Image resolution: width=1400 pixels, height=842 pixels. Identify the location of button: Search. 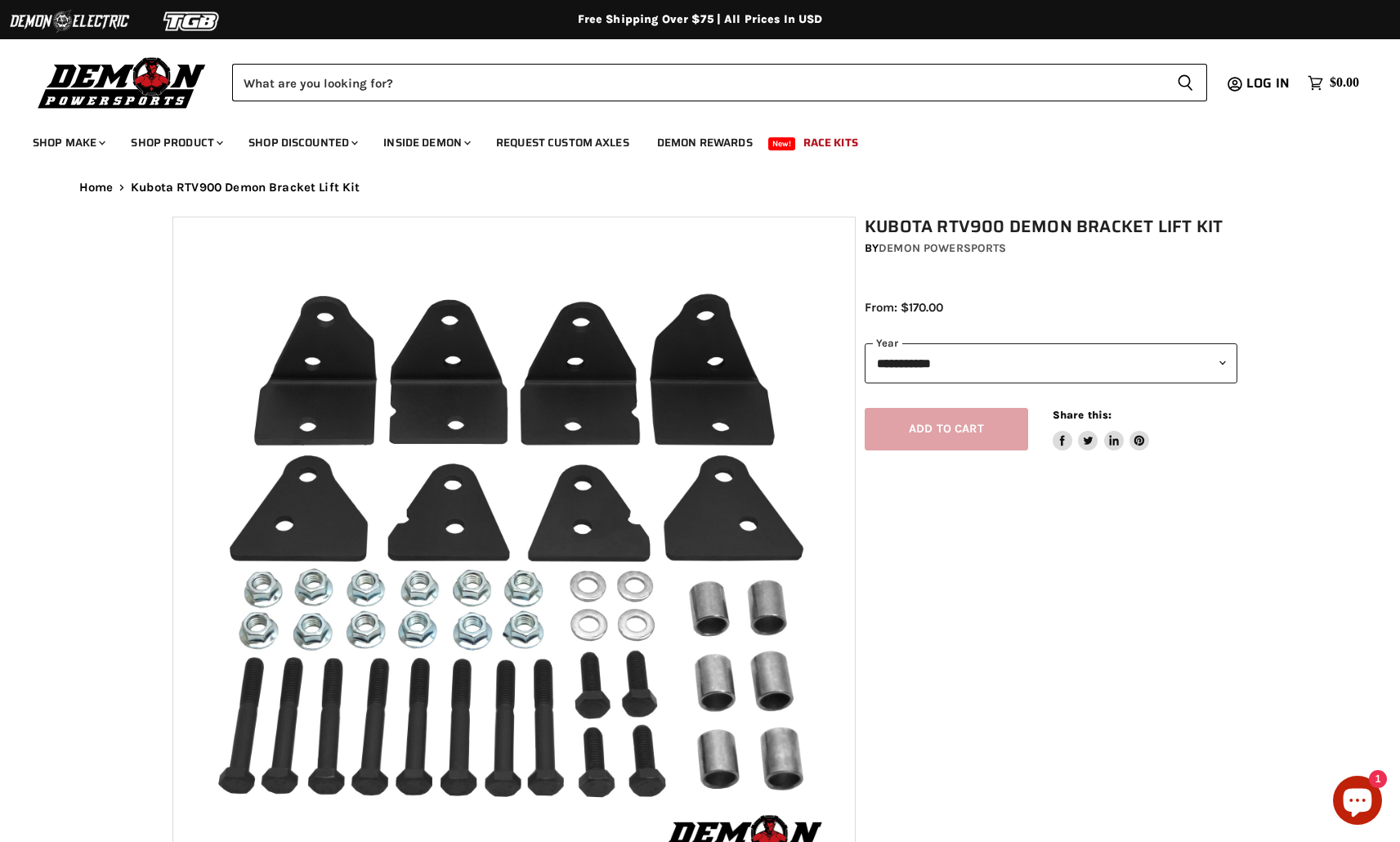
(1185, 82).